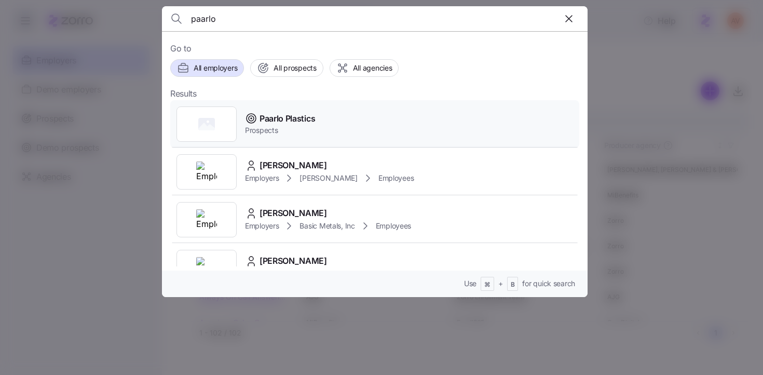 Image resolution: width=763 pixels, height=375 pixels. What do you see at coordinates (548, 283) in the screenshot?
I see `span: for quick search` at bounding box center [548, 283].